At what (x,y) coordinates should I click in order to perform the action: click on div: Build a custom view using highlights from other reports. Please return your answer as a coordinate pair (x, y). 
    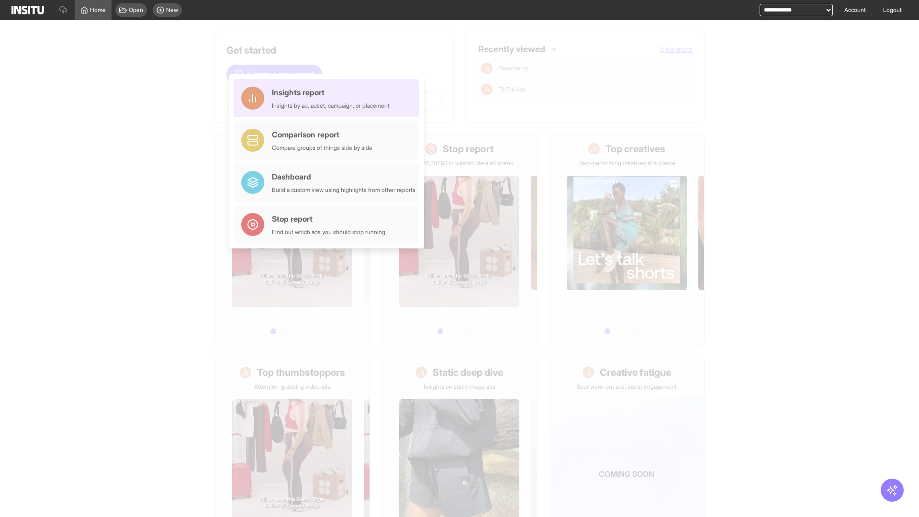
    Looking at the image, I should click on (344, 190).